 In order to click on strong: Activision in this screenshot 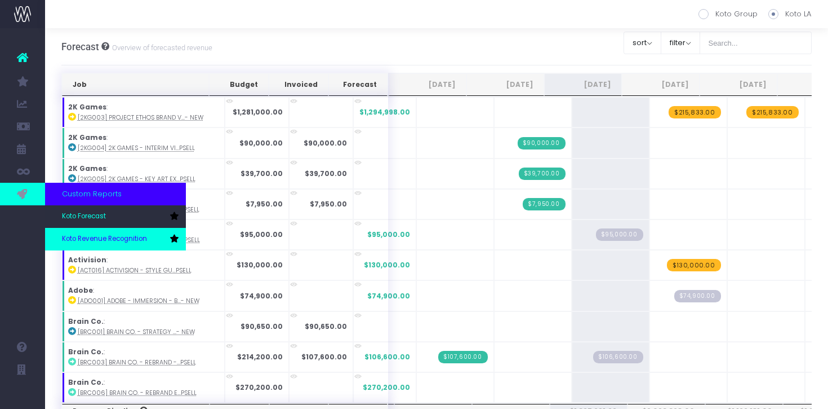, I will do `click(87, 259)`.